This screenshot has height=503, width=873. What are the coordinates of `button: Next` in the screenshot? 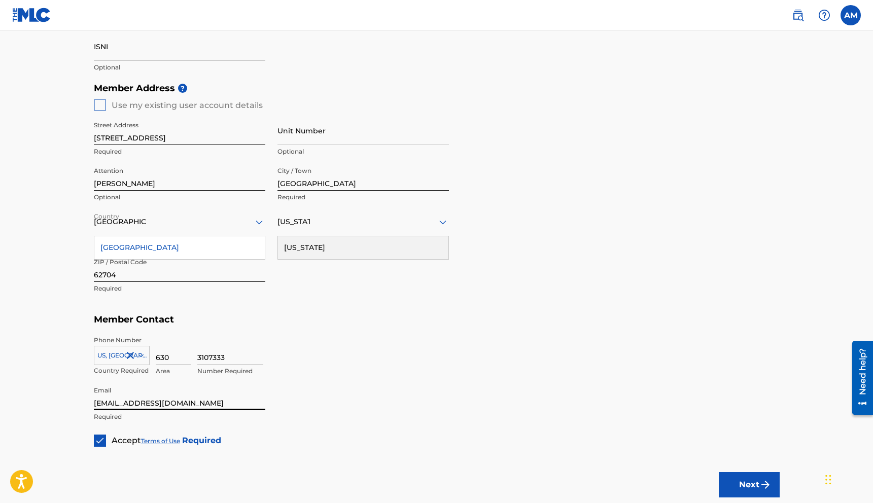 It's located at (749, 485).